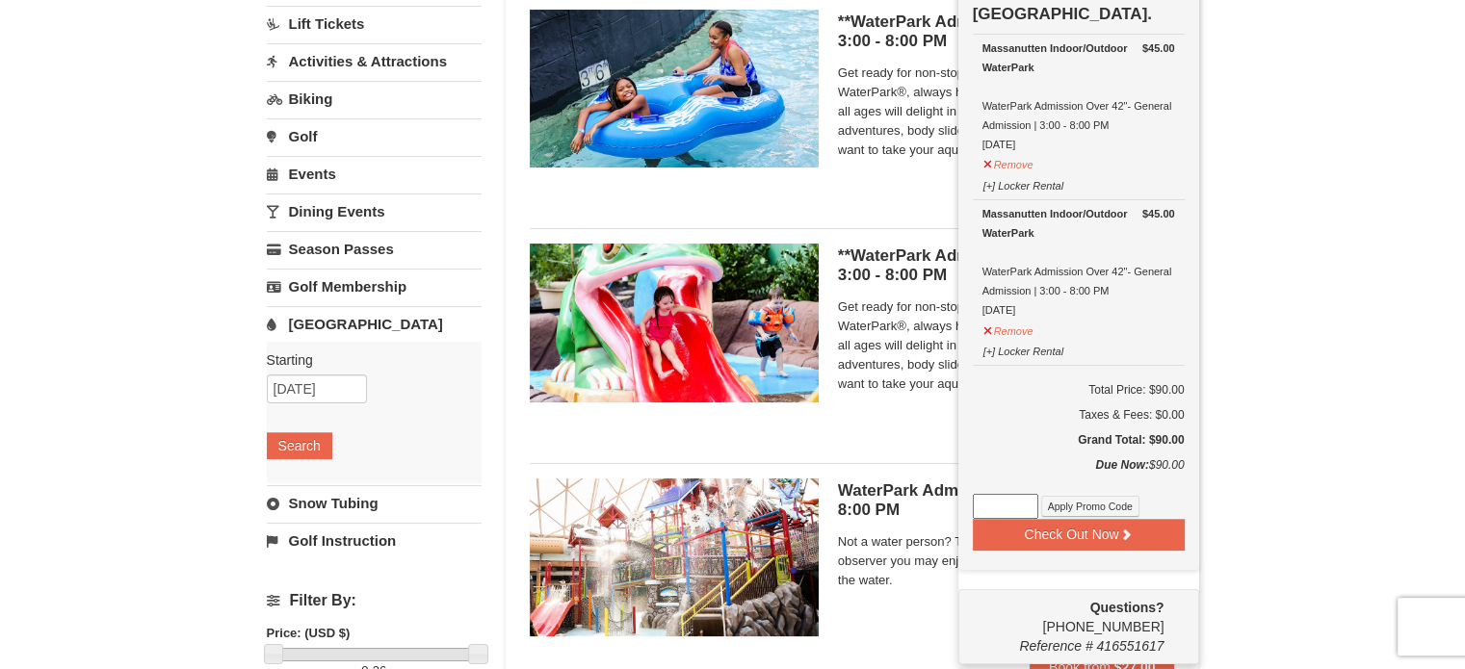  What do you see at coordinates (374, 286) in the screenshot?
I see `a: Golf Membership` at bounding box center [374, 286].